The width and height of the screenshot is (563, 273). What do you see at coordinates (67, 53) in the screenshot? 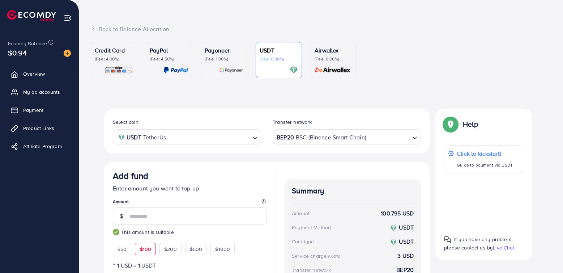
I see `img: image` at bounding box center [67, 53].